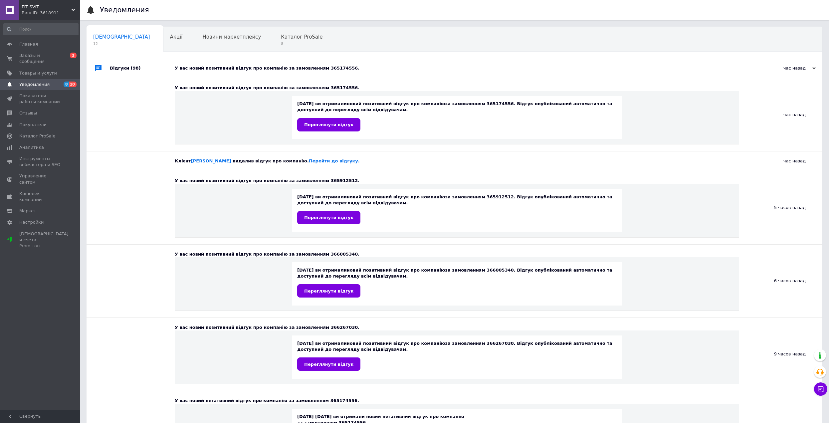 This screenshot has height=423, width=829. Describe the element at coordinates (41, 29) in the screenshot. I see `input: Поиск` at that location.